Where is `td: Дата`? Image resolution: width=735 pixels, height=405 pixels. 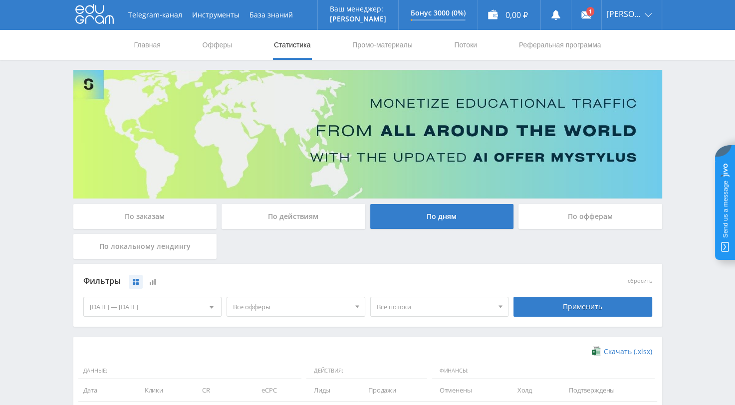 td: Дата is located at coordinates (106, 390).